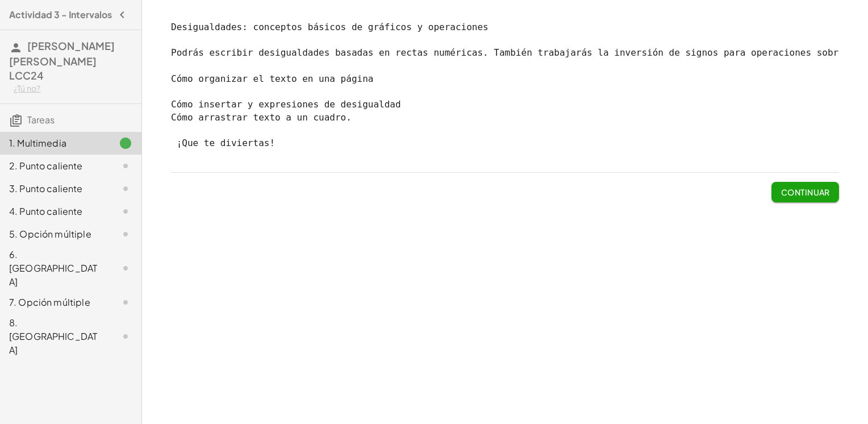  I want to click on span: Tareas, so click(41, 119).